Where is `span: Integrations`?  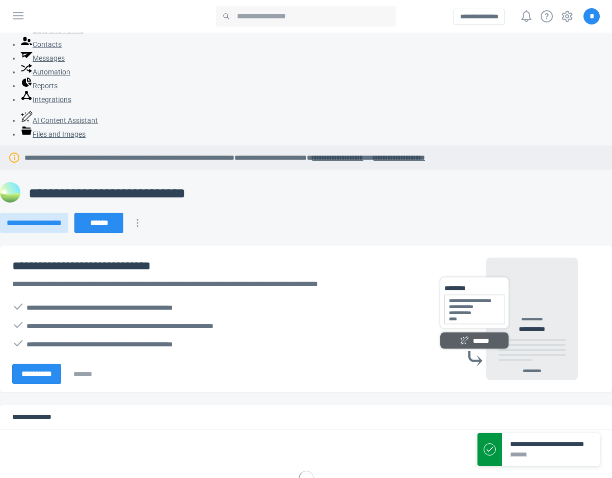 span: Integrations is located at coordinates (52, 99).